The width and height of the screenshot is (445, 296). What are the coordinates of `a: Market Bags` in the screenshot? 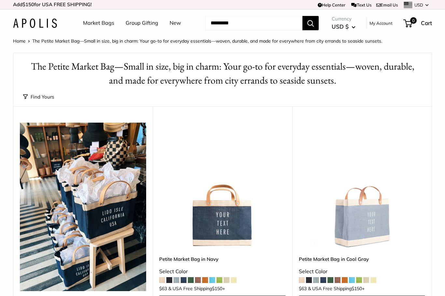 It's located at (99, 23).